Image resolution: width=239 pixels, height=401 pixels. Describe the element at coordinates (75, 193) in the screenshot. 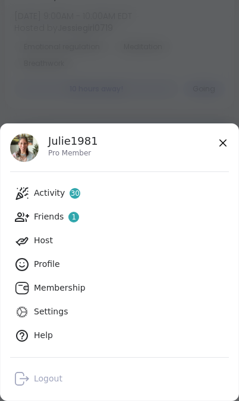

I see `span: 30` at that location.